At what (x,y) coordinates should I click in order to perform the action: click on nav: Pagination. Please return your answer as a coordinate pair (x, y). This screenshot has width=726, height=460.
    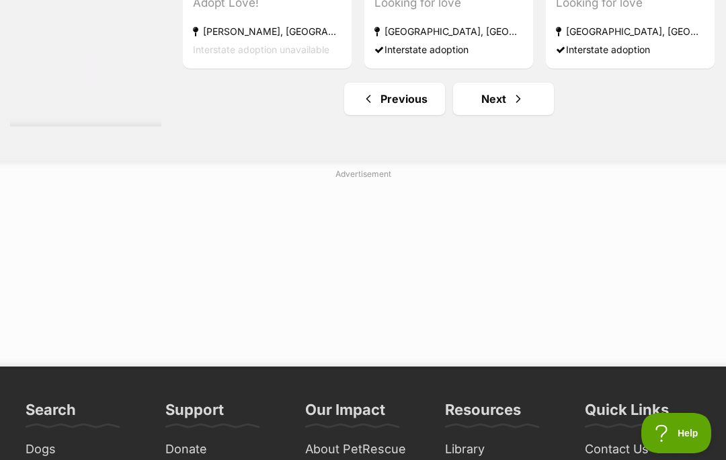
    Looking at the image, I should click on (448, 99).